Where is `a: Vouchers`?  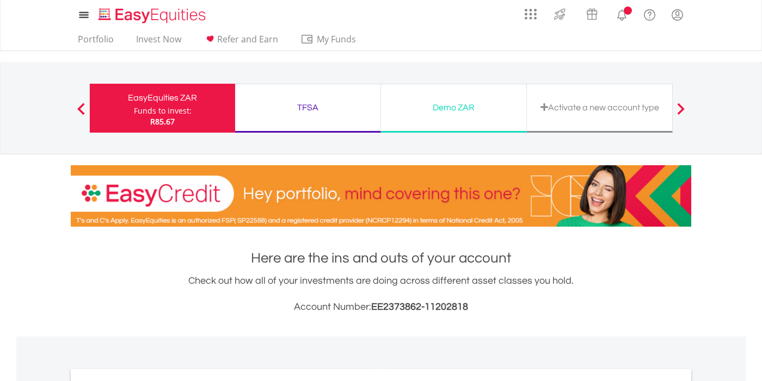 a: Vouchers is located at coordinates (591, 13).